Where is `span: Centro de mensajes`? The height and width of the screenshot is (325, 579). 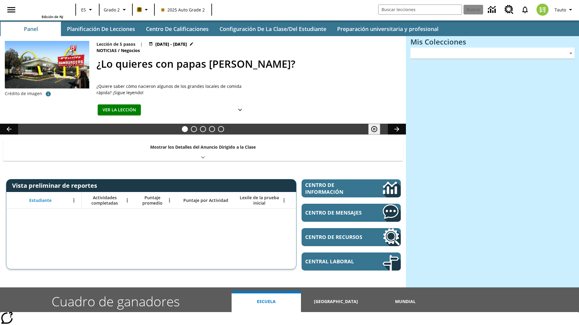
span: Centro de mensajes is located at coordinates (334, 213).